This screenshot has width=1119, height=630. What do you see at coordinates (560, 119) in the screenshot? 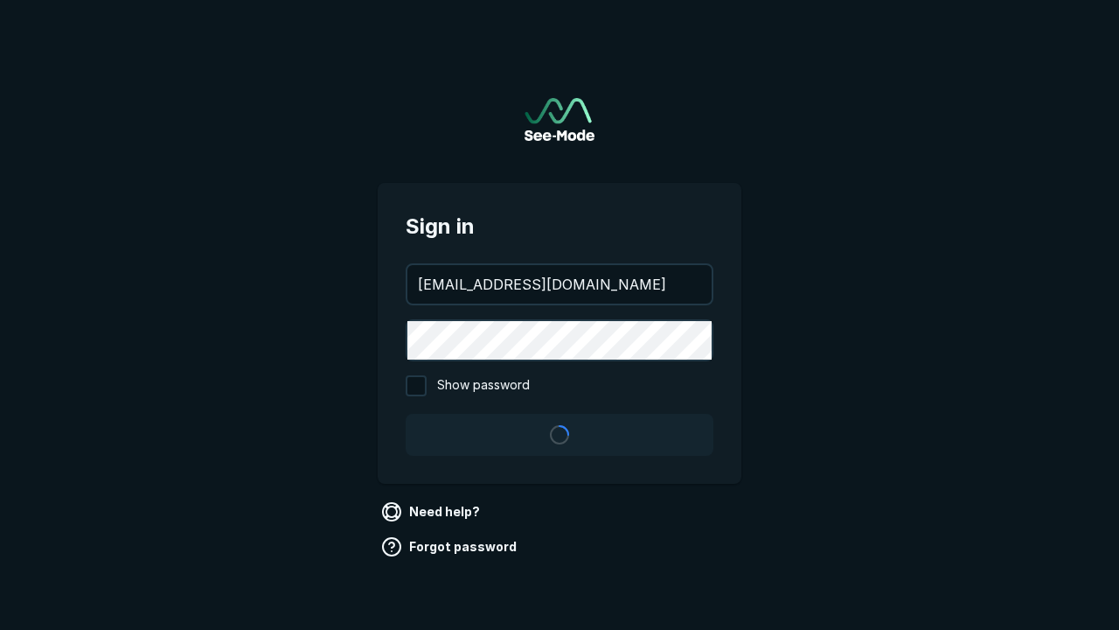
I see `img: See-Mode Logo` at bounding box center [560, 119].